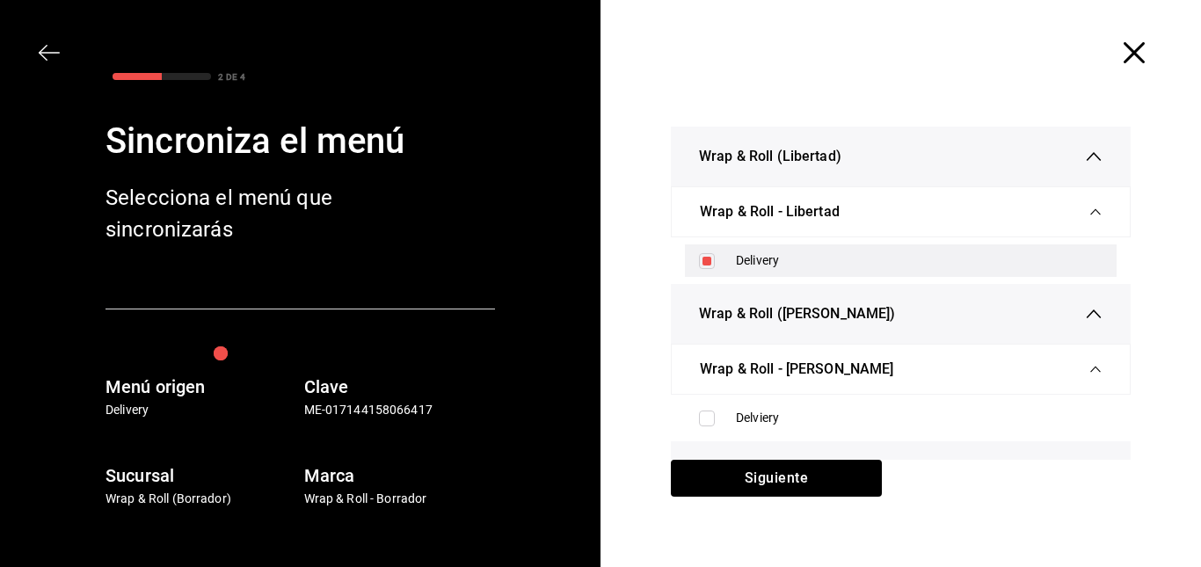  Describe the element at coordinates (300, 142) in the screenshot. I see `div: Sincroniza el menú` at that location.